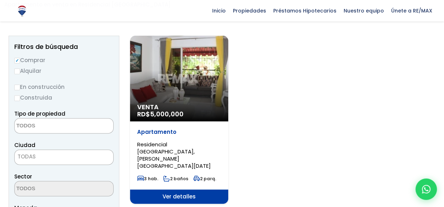  Describe the element at coordinates (161, 114) in the screenshot. I see `span: RD$` at that location.